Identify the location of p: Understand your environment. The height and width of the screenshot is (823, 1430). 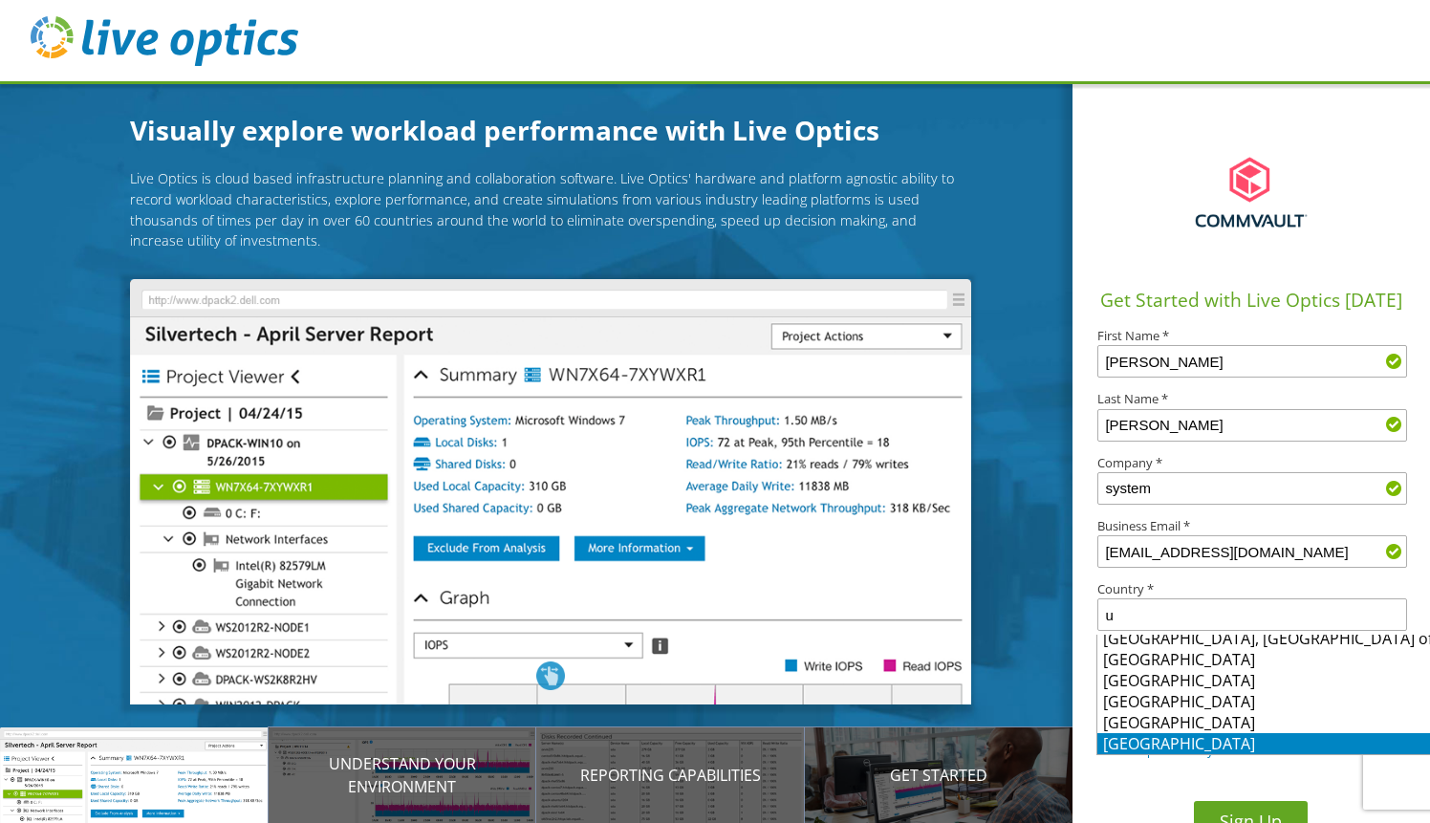
(403, 775).